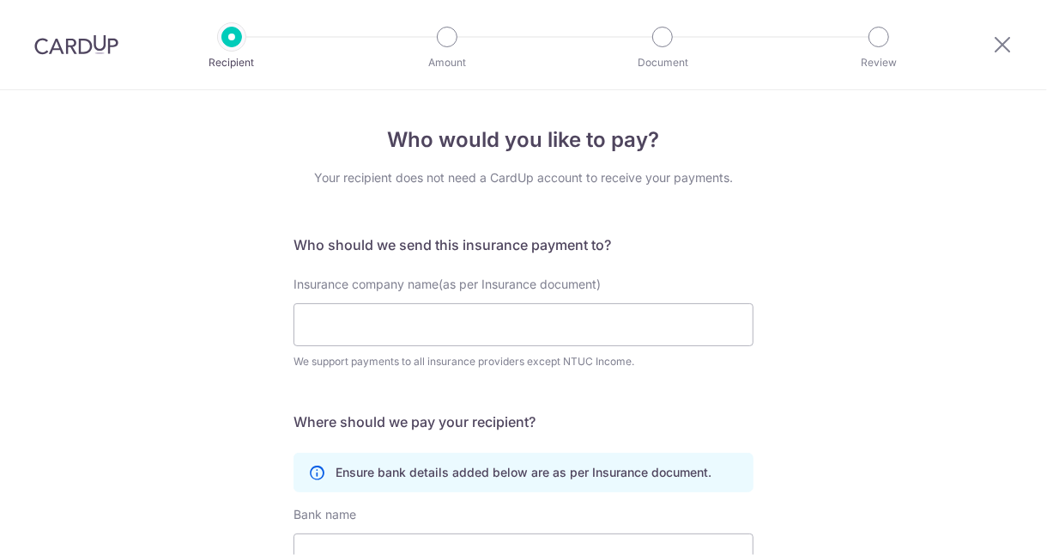  Describe the element at coordinates (524, 245) in the screenshot. I see `h5: Who should we send this insurance payment to?` at that location.